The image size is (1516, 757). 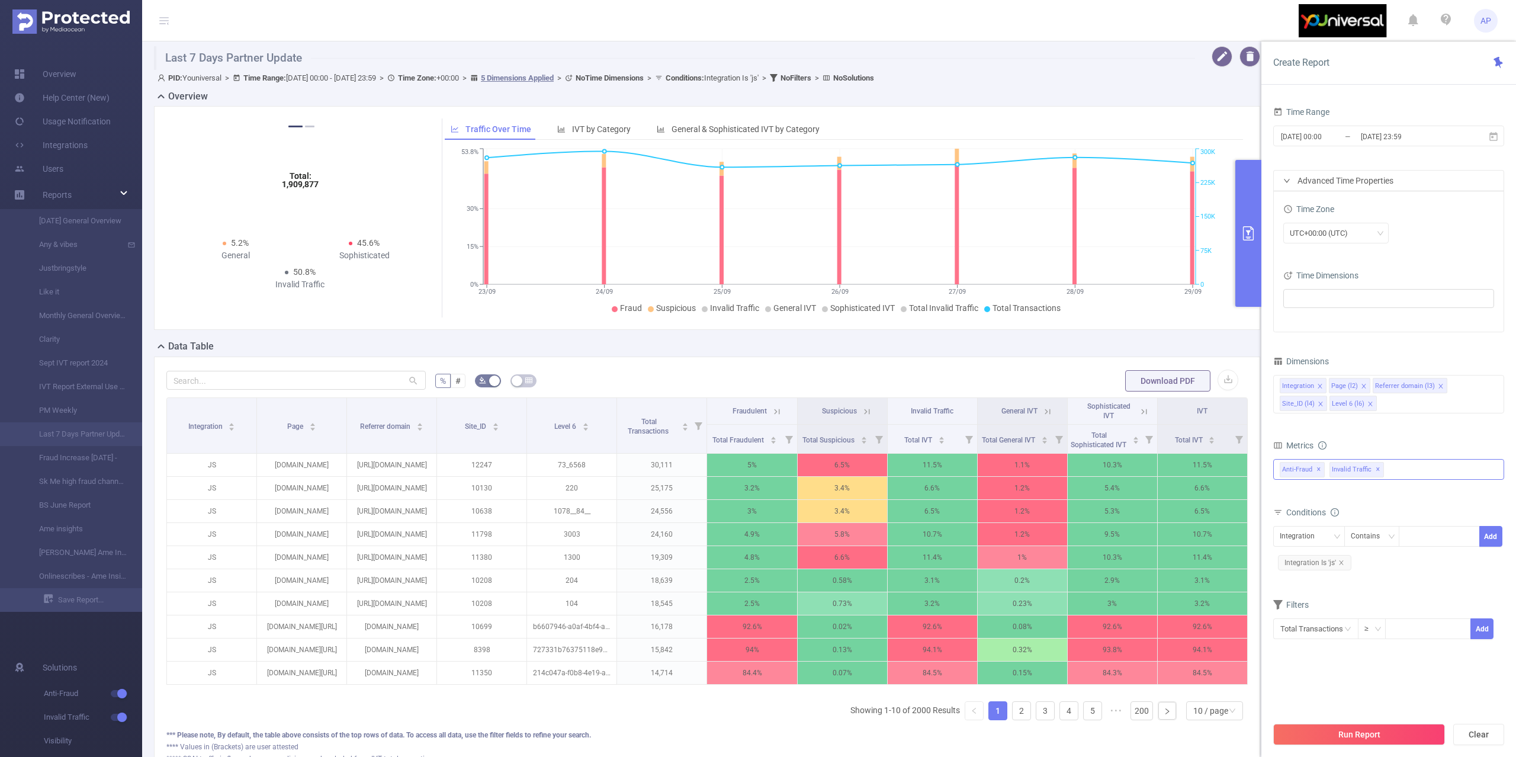 What do you see at coordinates (481, 488) in the screenshot?
I see `p: 10130` at bounding box center [481, 488].